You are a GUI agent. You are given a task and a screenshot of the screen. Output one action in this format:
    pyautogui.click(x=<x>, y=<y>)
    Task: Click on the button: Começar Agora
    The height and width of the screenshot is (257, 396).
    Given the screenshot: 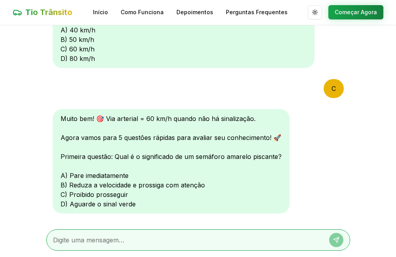 What is the action you would take?
    pyautogui.click(x=356, y=12)
    